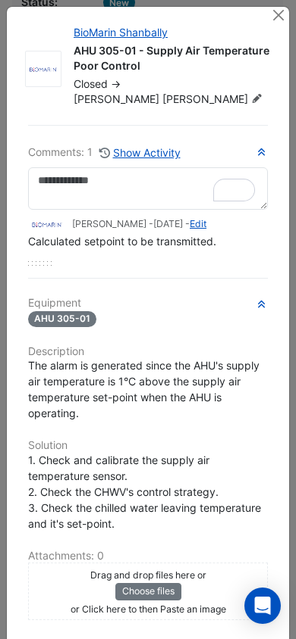 This screenshot has width=296, height=639. Describe the element at coordinates (148, 575) in the screenshot. I see `small: Drag and drop files here or` at that location.